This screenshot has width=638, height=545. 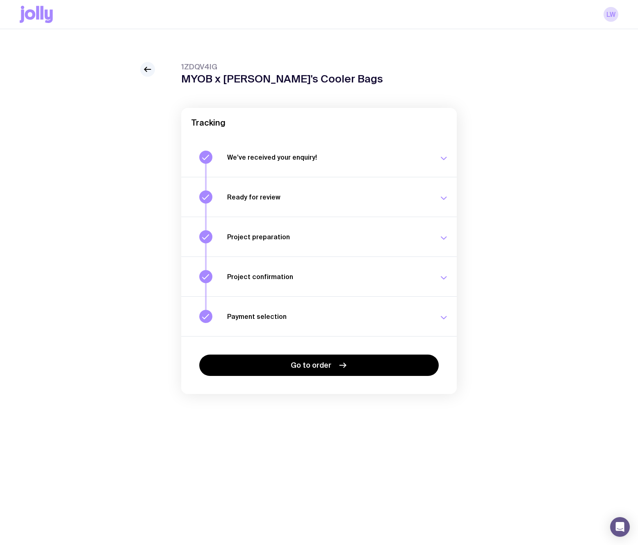 I want to click on div: Open Intercom Messenger, so click(x=620, y=527).